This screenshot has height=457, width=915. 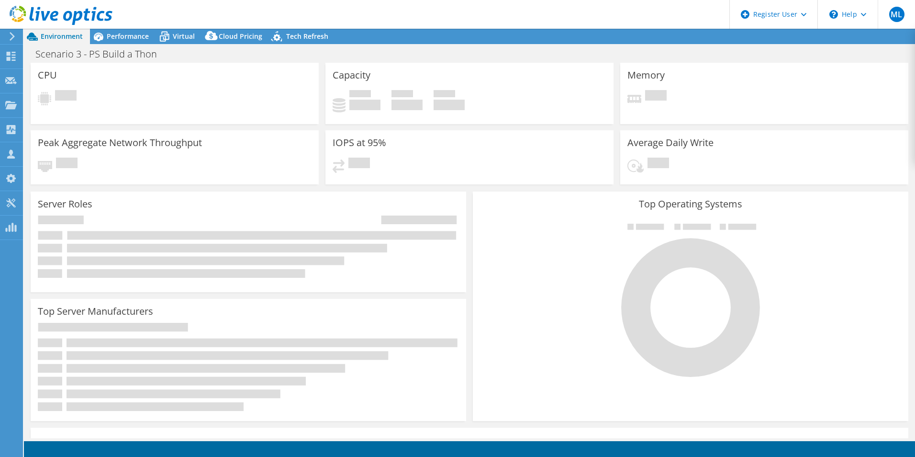 What do you see at coordinates (691, 204) in the screenshot?
I see `h3: Top Operating Systems` at bounding box center [691, 204].